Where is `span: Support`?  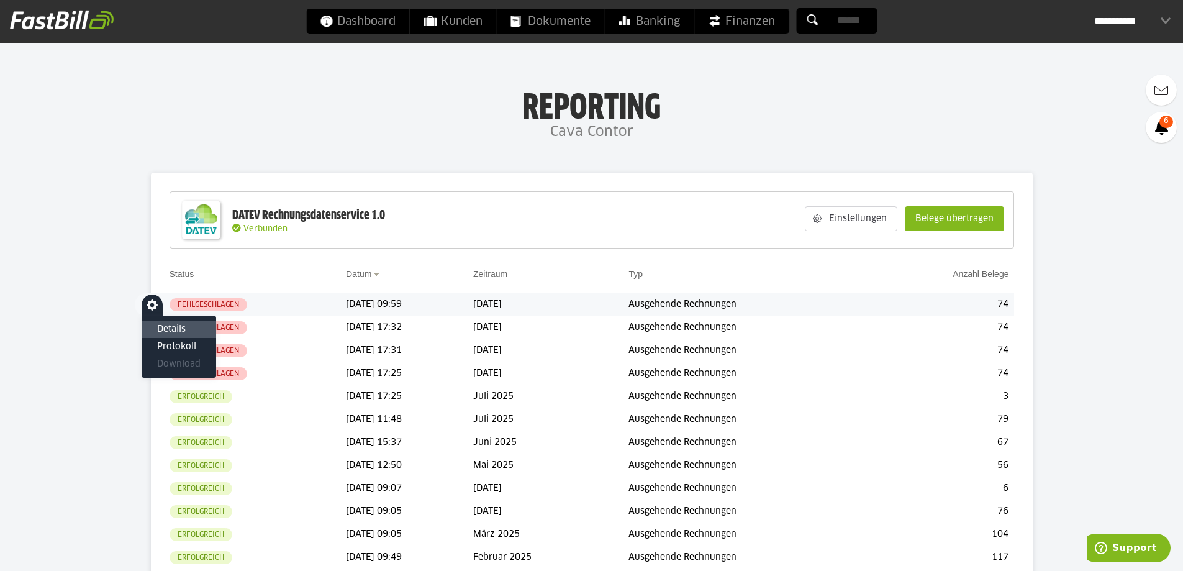 span: Support is located at coordinates (47, 14).